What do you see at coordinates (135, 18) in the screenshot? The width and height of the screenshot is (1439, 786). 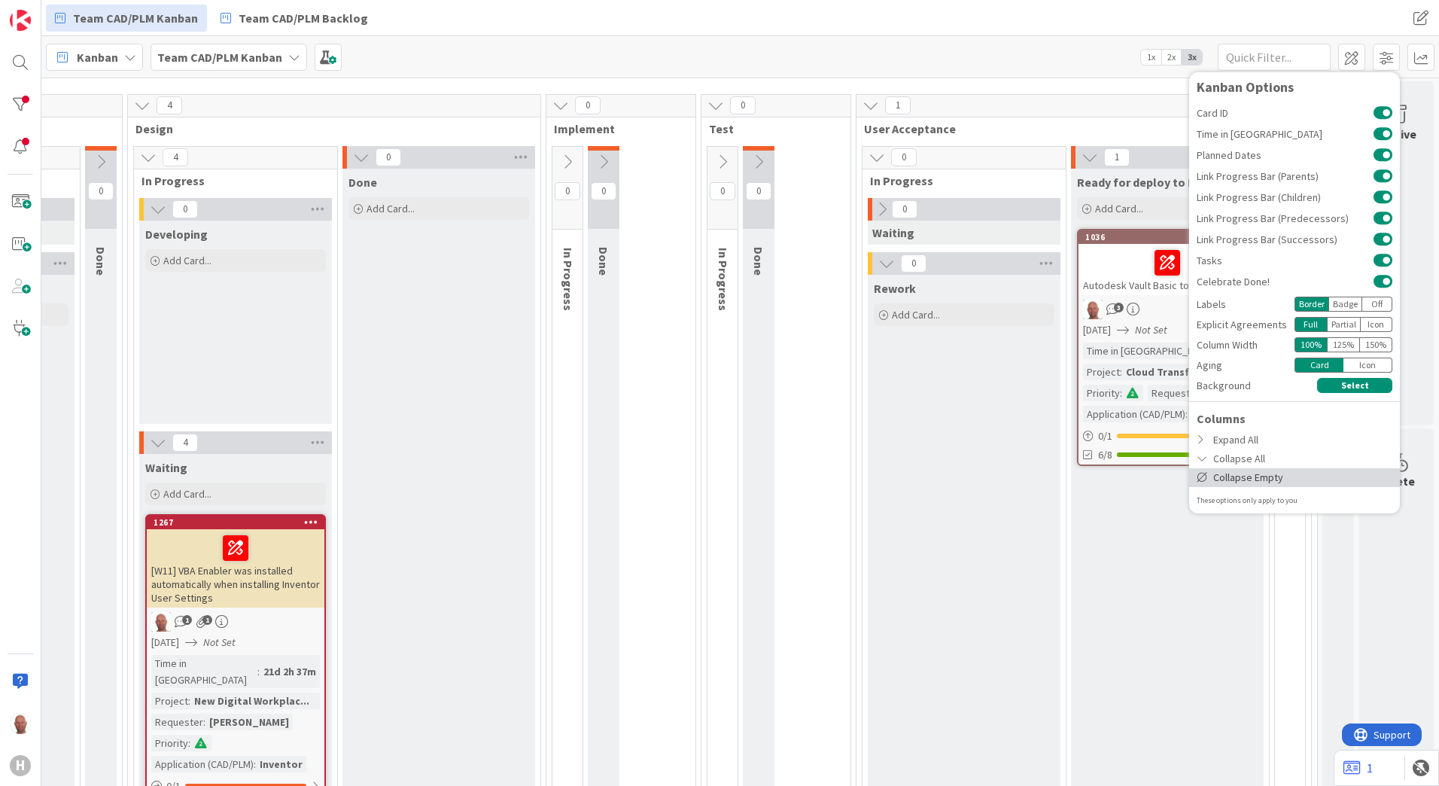 I see `span: Team CAD/PLM Kanban` at bounding box center [135, 18].